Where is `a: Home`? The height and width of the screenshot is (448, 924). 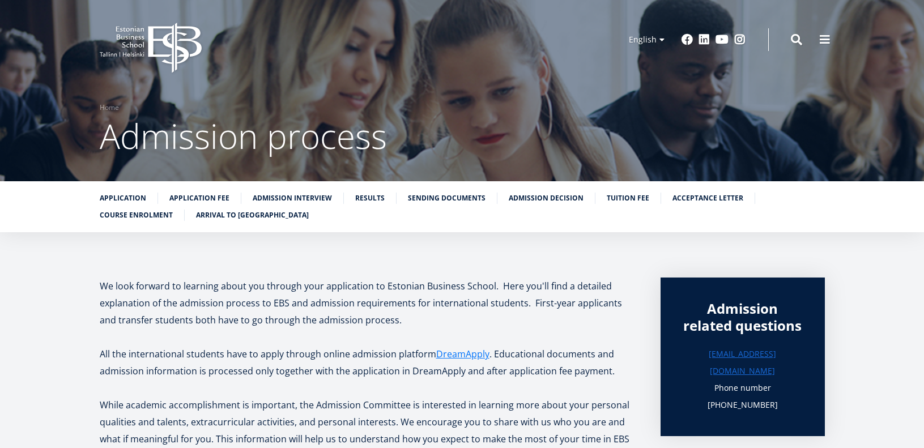
a: Home is located at coordinates (109, 108).